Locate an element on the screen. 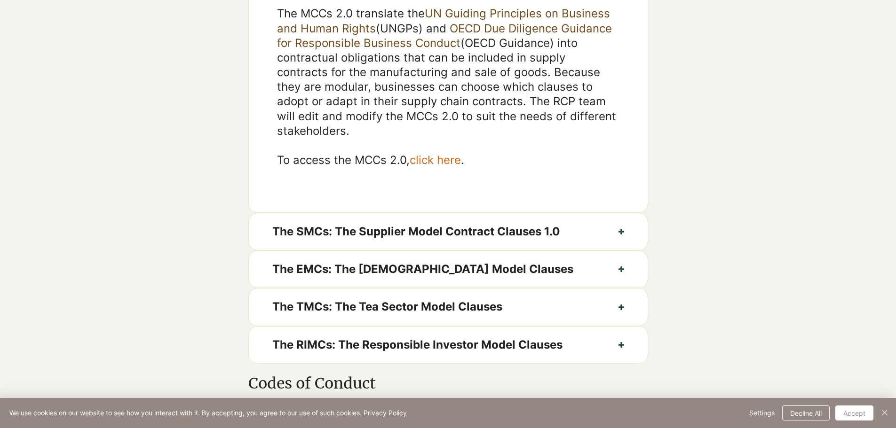  span: click here is located at coordinates (435, 160).